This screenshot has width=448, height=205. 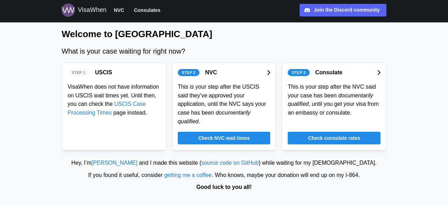 What do you see at coordinates (334, 138) in the screenshot?
I see `a: Check consulate rates` at bounding box center [334, 138].